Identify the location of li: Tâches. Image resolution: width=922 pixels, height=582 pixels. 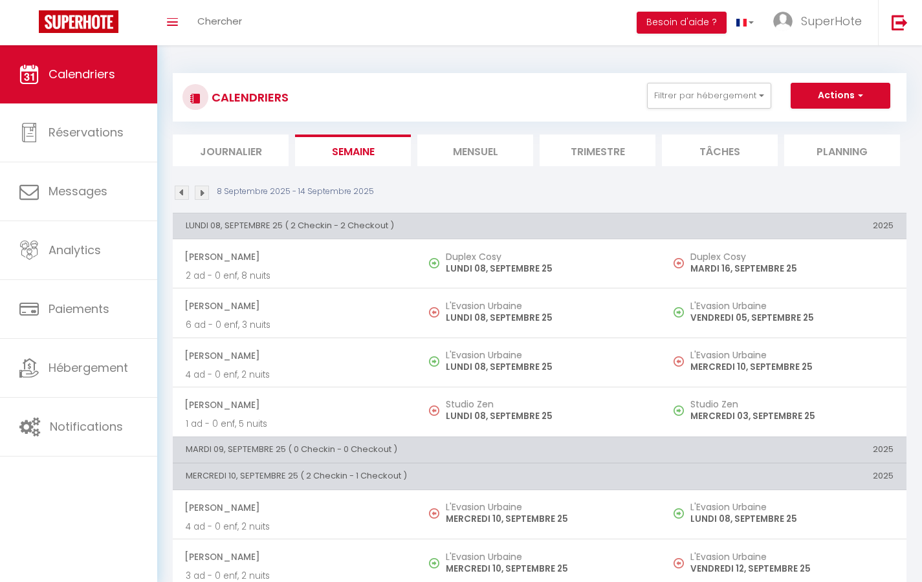
(719, 150).